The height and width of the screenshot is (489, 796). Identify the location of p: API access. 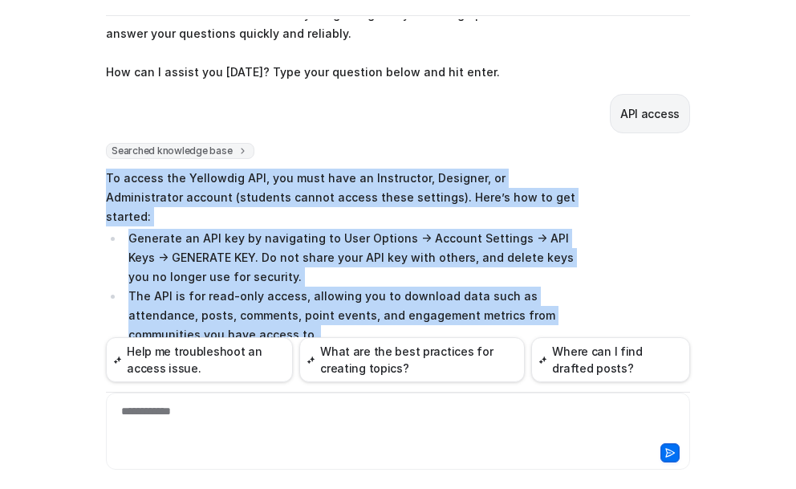
(650, 114).